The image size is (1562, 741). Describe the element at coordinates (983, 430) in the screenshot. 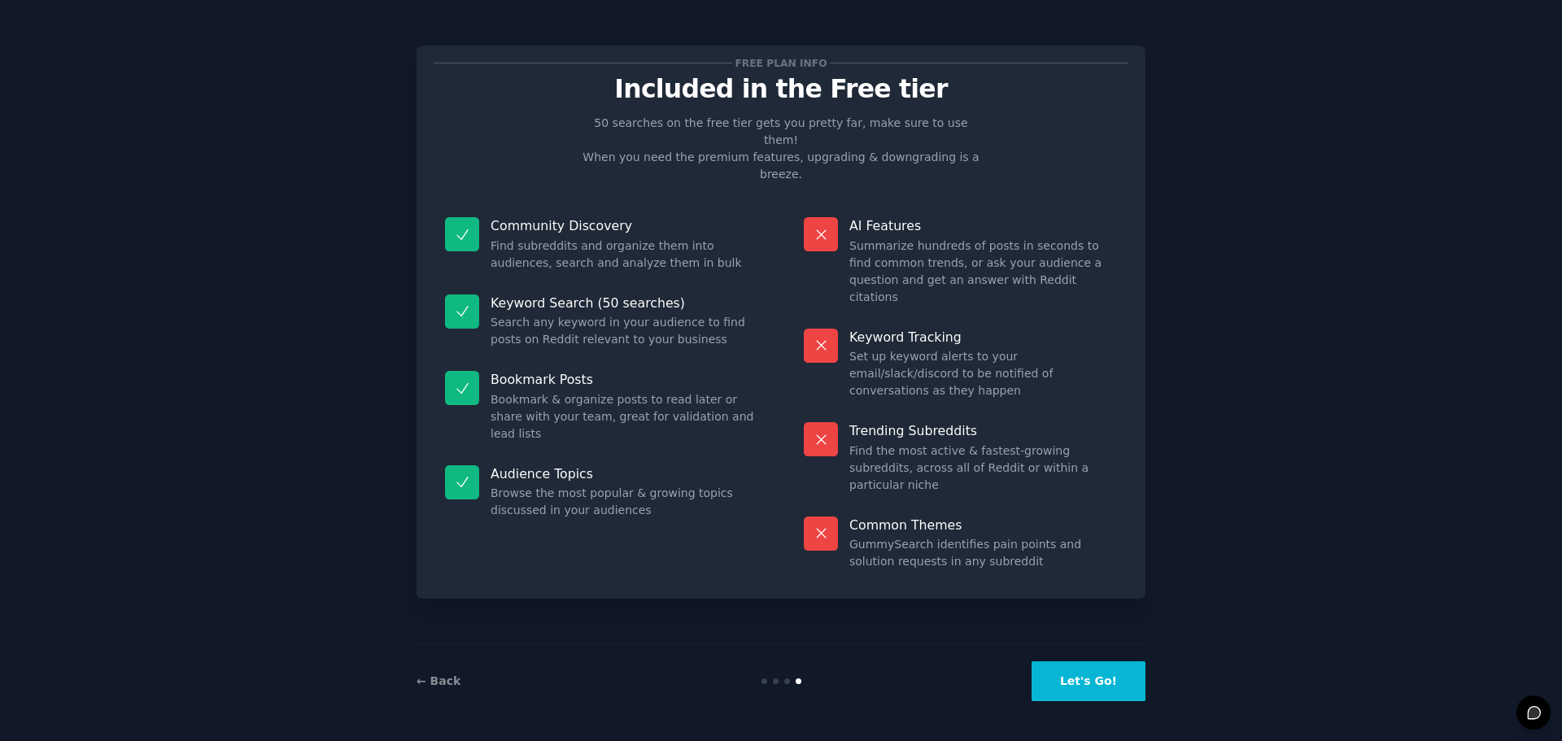

I see `p: Trending Subreddits` at that location.